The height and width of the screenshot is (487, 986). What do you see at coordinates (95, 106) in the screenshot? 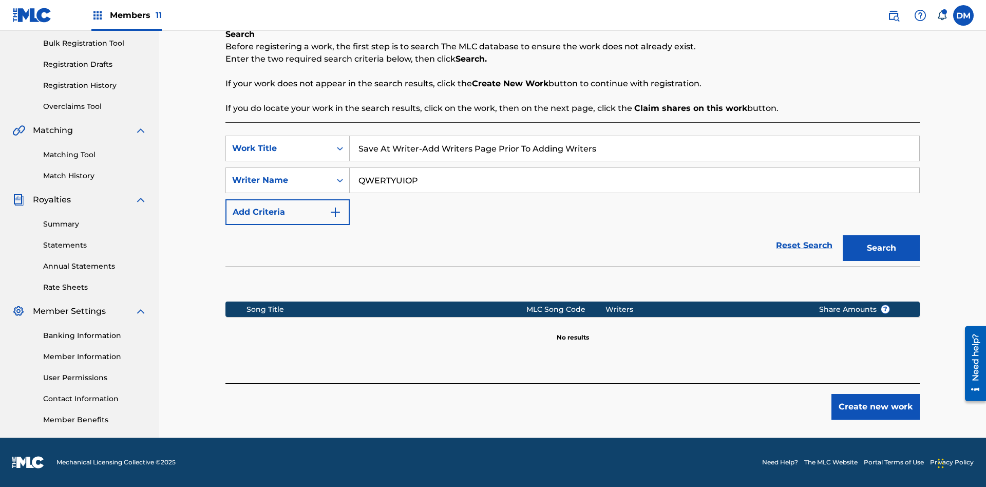
I see `a: Overclaims Tool` at bounding box center [95, 106].